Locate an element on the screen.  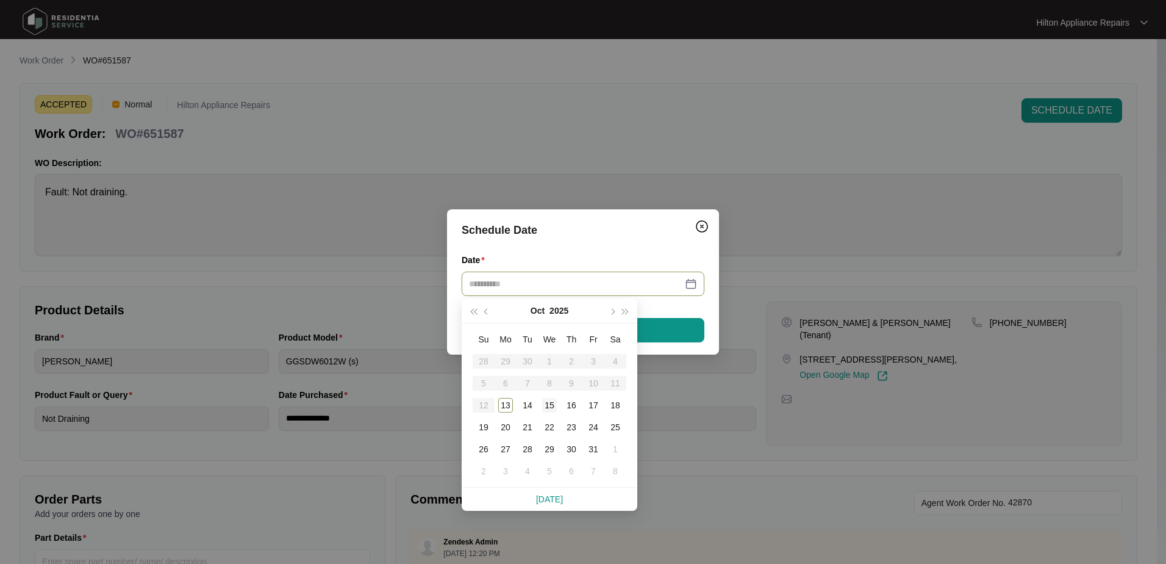
td: 2025-10-24 is located at coordinates (594, 427).